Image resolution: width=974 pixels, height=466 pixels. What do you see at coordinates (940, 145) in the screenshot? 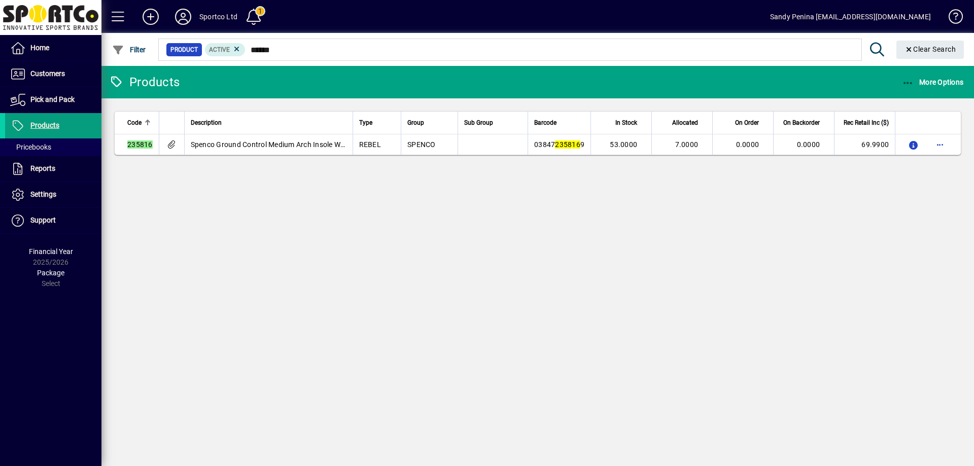
I see `button: More options` at bounding box center [940, 145].